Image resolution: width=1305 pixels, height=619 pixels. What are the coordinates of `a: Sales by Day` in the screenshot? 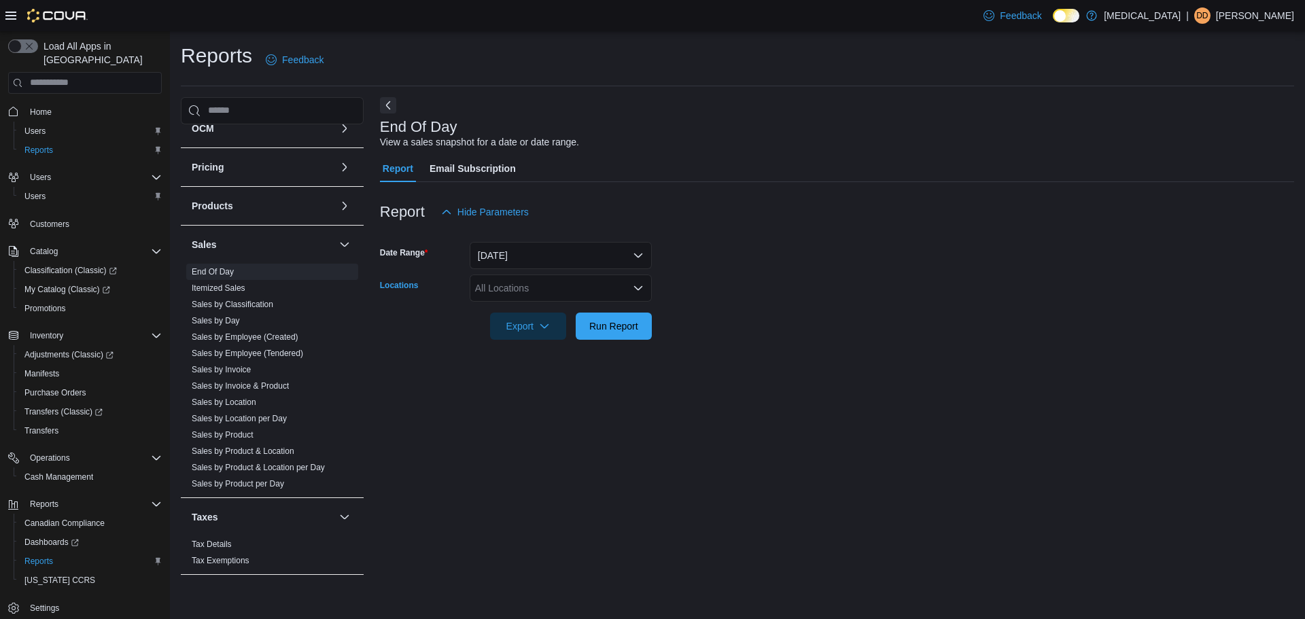 It's located at (215, 321).